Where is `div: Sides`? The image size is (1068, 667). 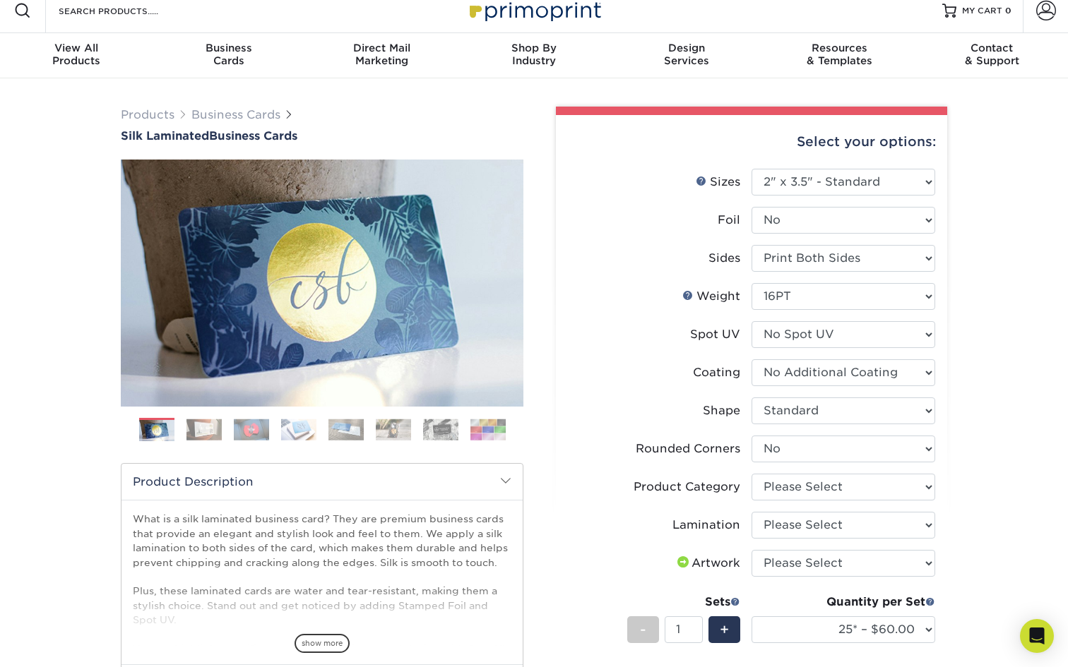 div: Sides is located at coordinates (724, 258).